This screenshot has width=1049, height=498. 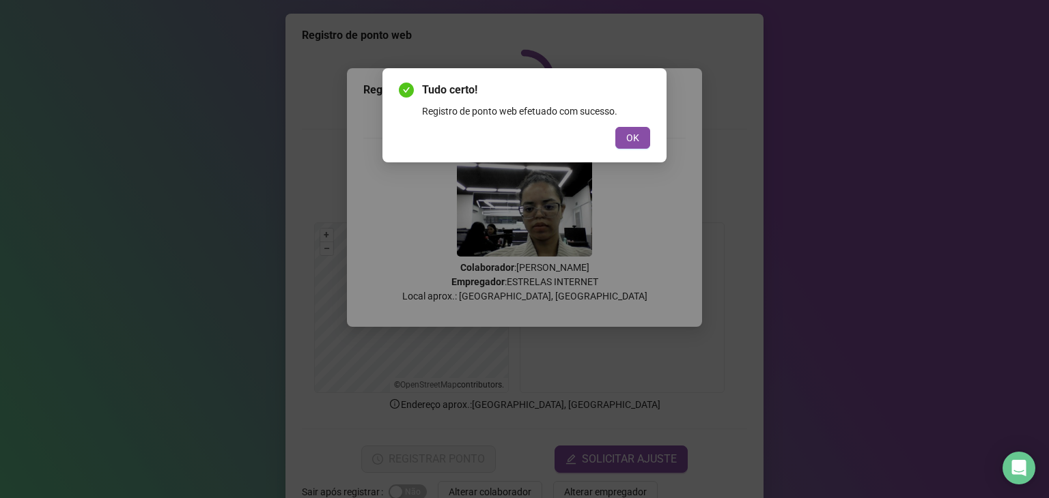 I want to click on button: OK, so click(x=632, y=138).